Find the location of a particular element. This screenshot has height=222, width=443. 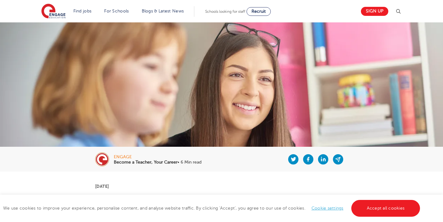

span: Recruit is located at coordinates (259, 11).